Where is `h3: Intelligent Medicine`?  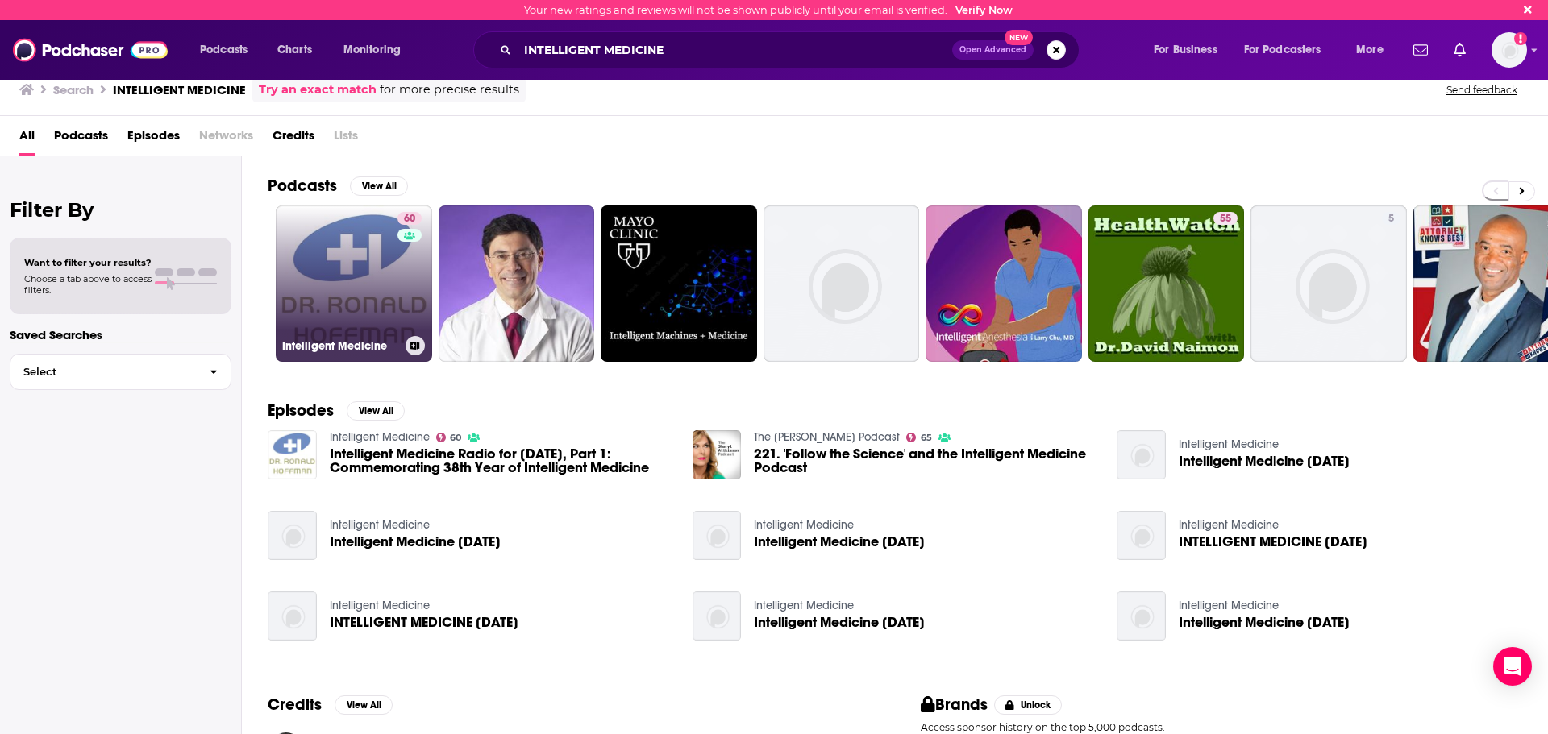 h3: Intelligent Medicine is located at coordinates (340, 346).